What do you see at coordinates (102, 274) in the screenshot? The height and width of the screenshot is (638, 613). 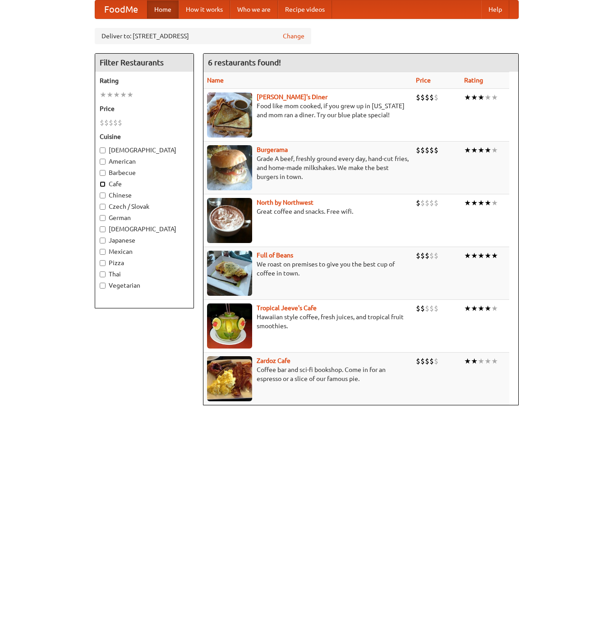 I see `input: Thai` at bounding box center [102, 274].